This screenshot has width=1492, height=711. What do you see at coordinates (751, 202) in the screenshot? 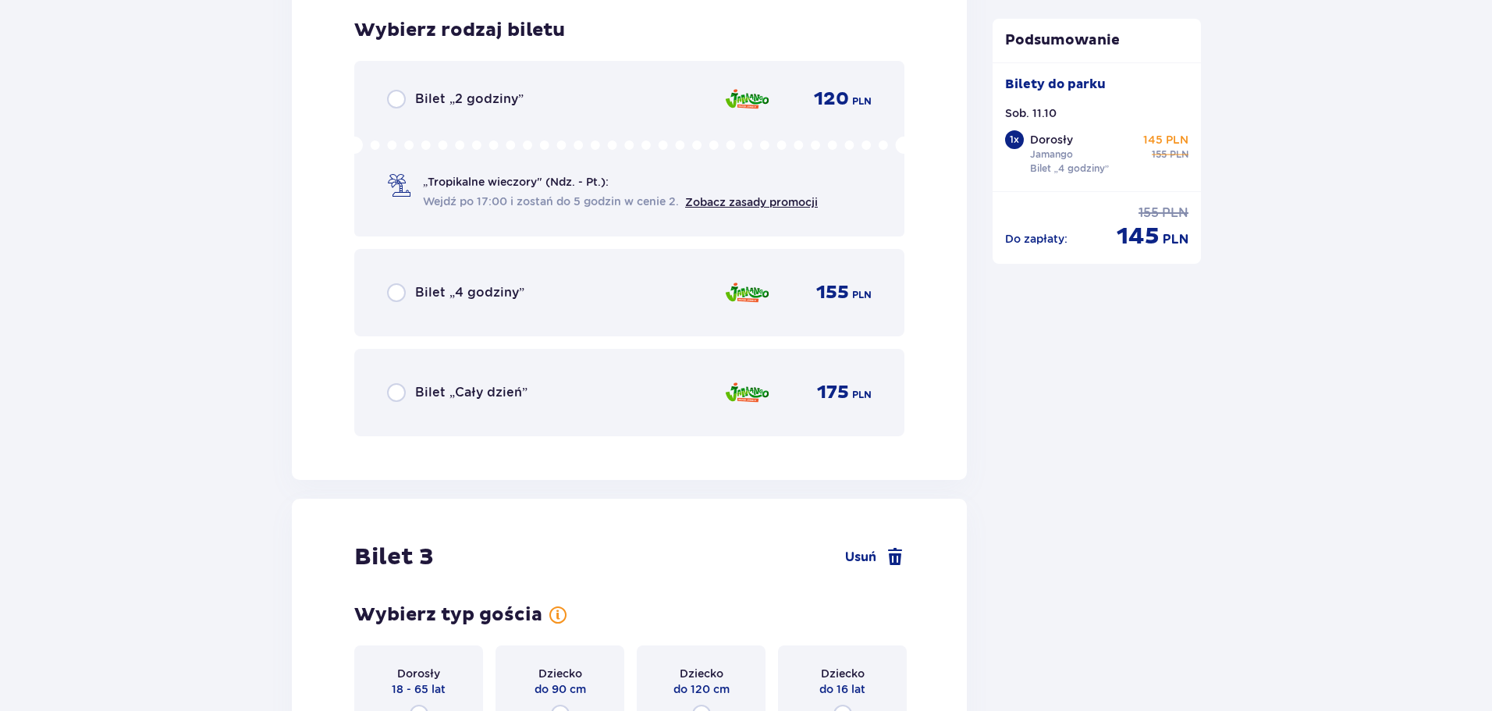
I see `a: Zobacz zasady promocji` at bounding box center [751, 202].